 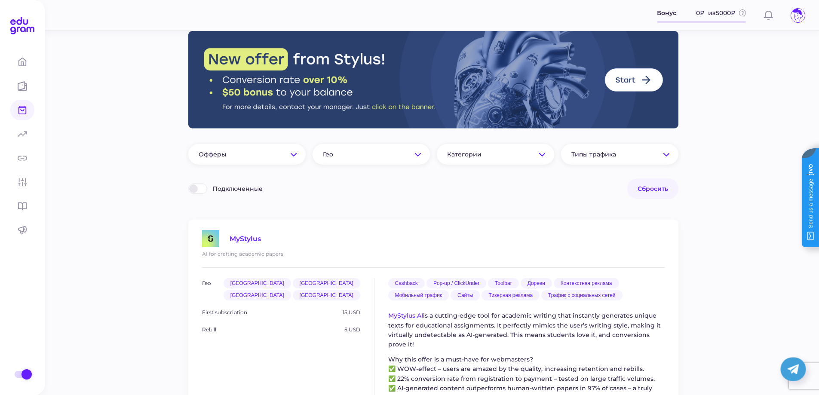 I want to click on span: Гео, so click(x=363, y=154).